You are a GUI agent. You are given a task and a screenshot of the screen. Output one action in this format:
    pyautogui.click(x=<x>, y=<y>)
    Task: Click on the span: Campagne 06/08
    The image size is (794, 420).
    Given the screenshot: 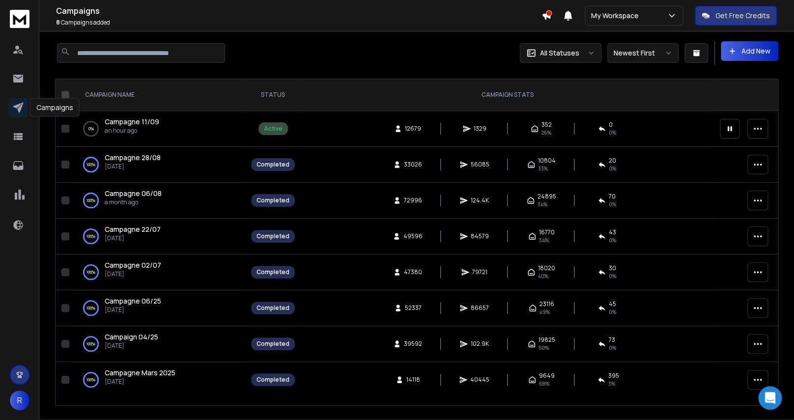 What is the action you would take?
    pyautogui.click(x=133, y=193)
    